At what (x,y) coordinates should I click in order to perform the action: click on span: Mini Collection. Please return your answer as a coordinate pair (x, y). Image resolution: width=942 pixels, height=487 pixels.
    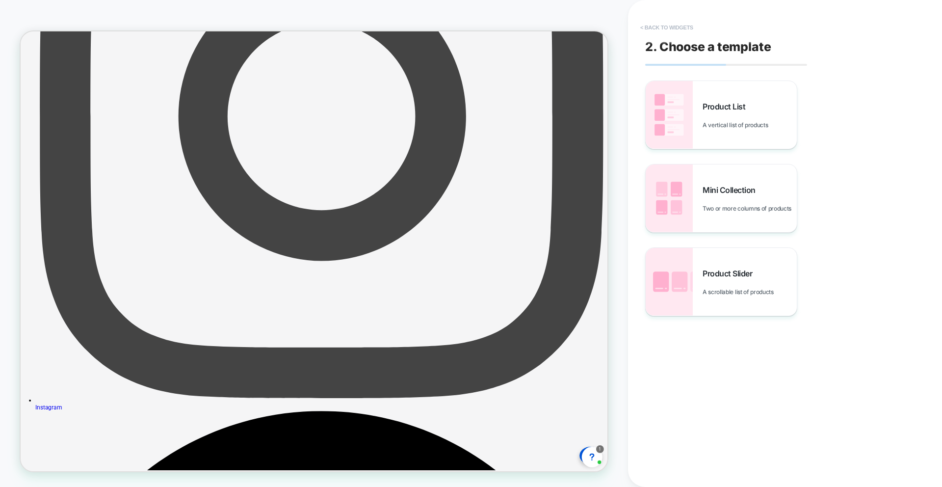
    Looking at the image, I should click on (732, 190).